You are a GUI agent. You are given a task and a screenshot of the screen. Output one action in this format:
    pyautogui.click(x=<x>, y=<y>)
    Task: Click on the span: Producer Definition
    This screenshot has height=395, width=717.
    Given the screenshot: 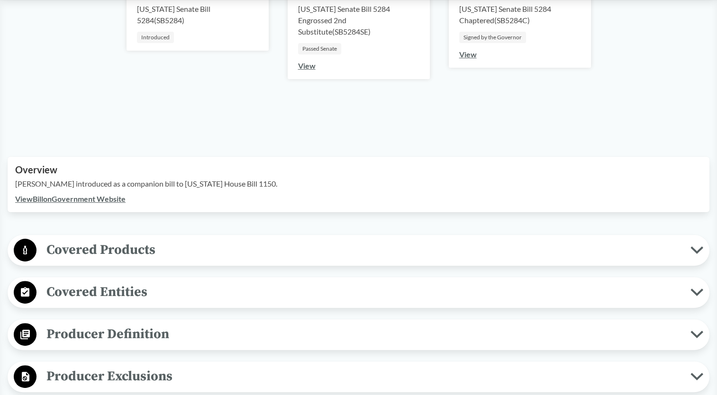 What is the action you would take?
    pyautogui.click(x=363, y=334)
    